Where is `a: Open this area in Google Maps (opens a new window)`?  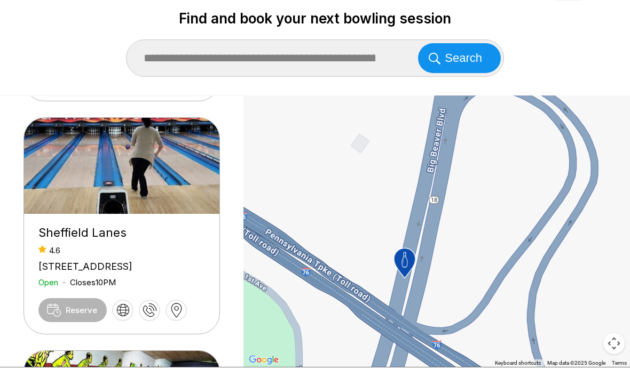 a: Open this area in Google Maps (opens a new window) is located at coordinates (264, 360).